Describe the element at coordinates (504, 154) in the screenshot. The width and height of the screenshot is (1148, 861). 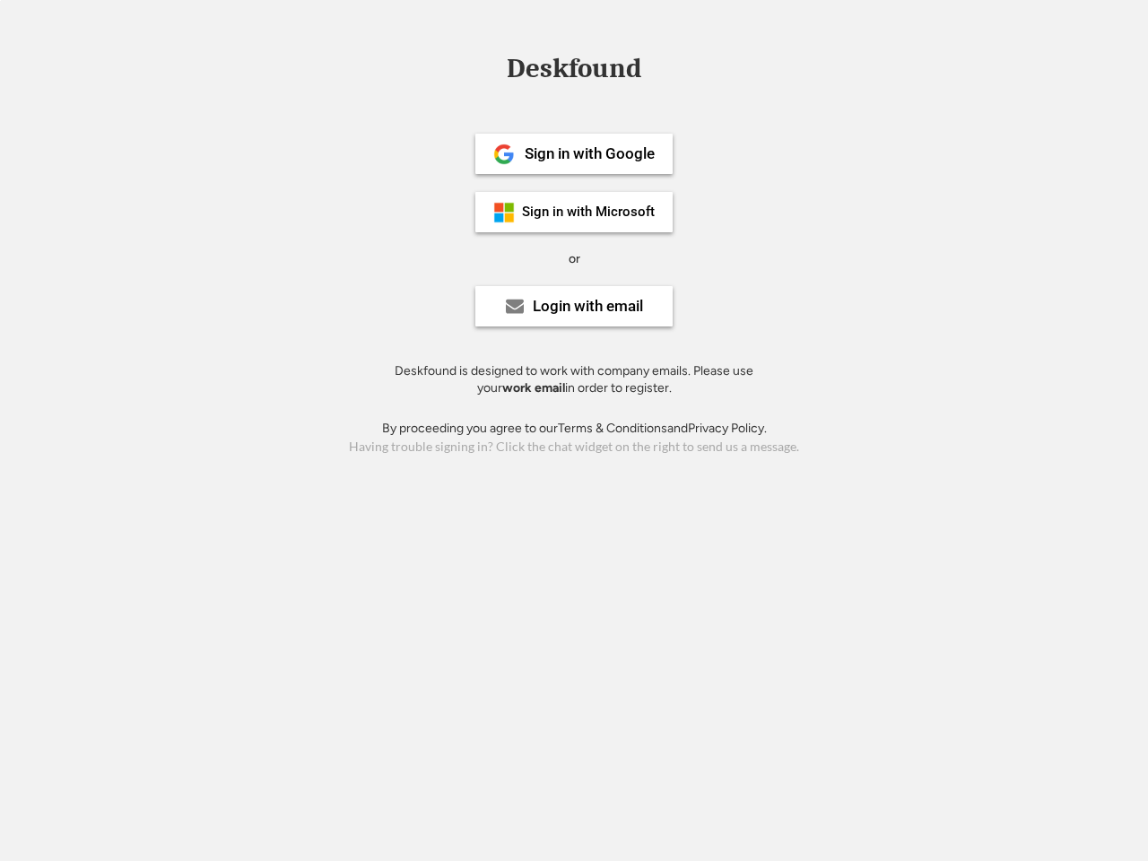
I see `img: 1024px-Google__G__Logo.svg.png` at that location.